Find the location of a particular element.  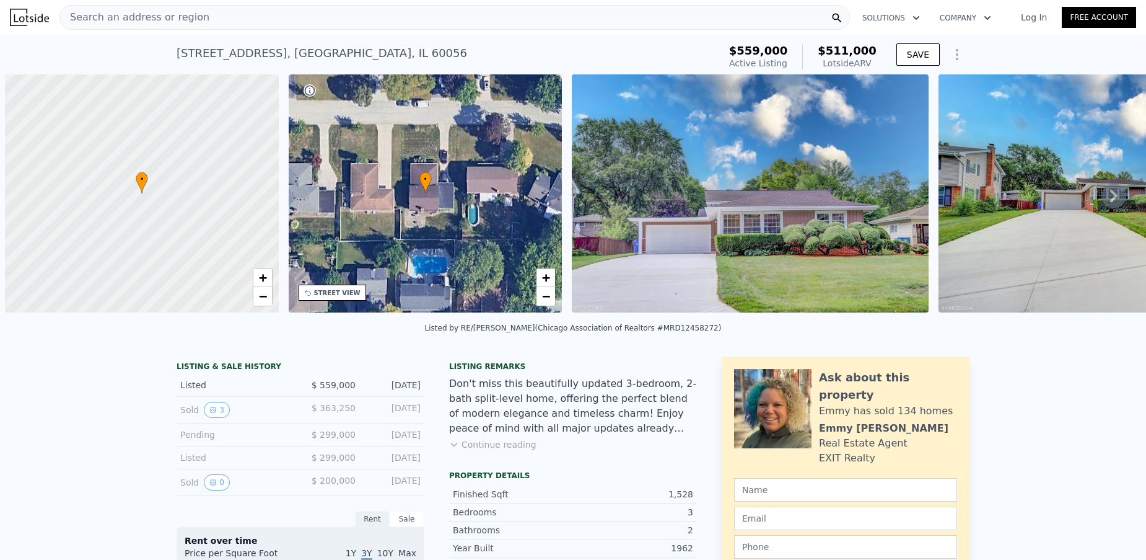

div: Finished Sqft is located at coordinates (513, 494).